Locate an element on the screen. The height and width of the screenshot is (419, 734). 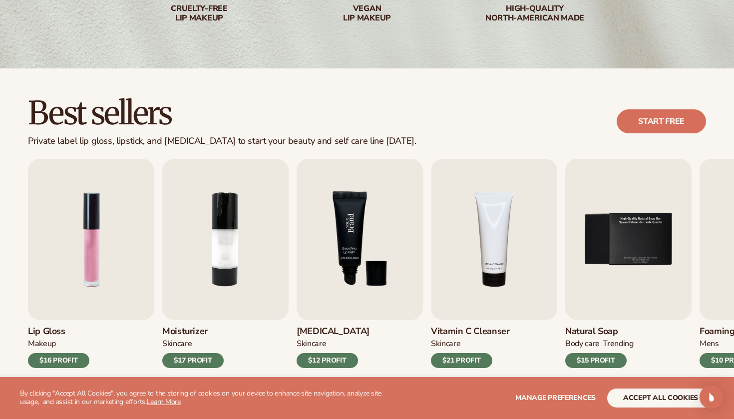
button: Manage preferences is located at coordinates (555, 398).